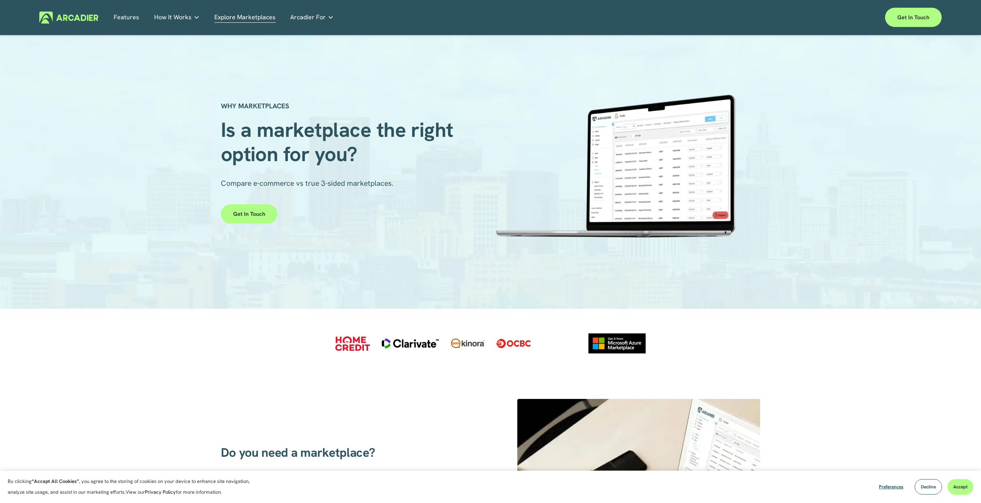 The width and height of the screenshot is (981, 503). Describe the element at coordinates (255, 106) in the screenshot. I see `strong: WHY MARKETPLACES` at that location.